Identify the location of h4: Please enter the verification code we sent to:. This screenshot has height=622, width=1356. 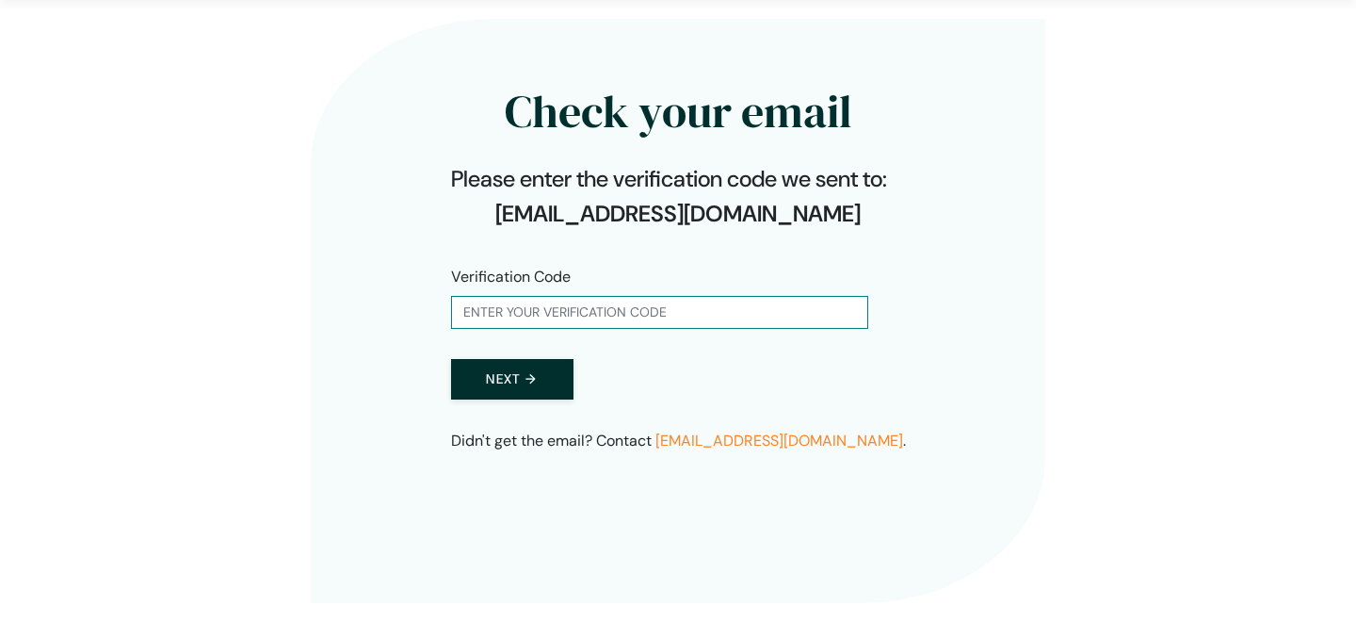
(678, 179).